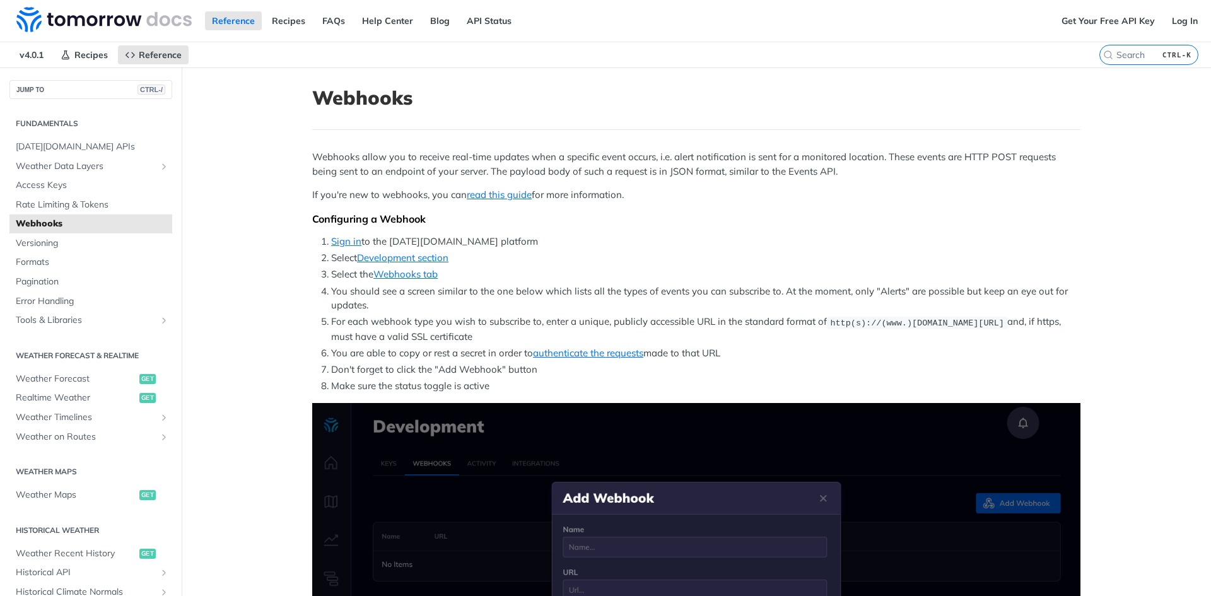  I want to click on button: Show subpages for Weather Data Layers, so click(164, 167).